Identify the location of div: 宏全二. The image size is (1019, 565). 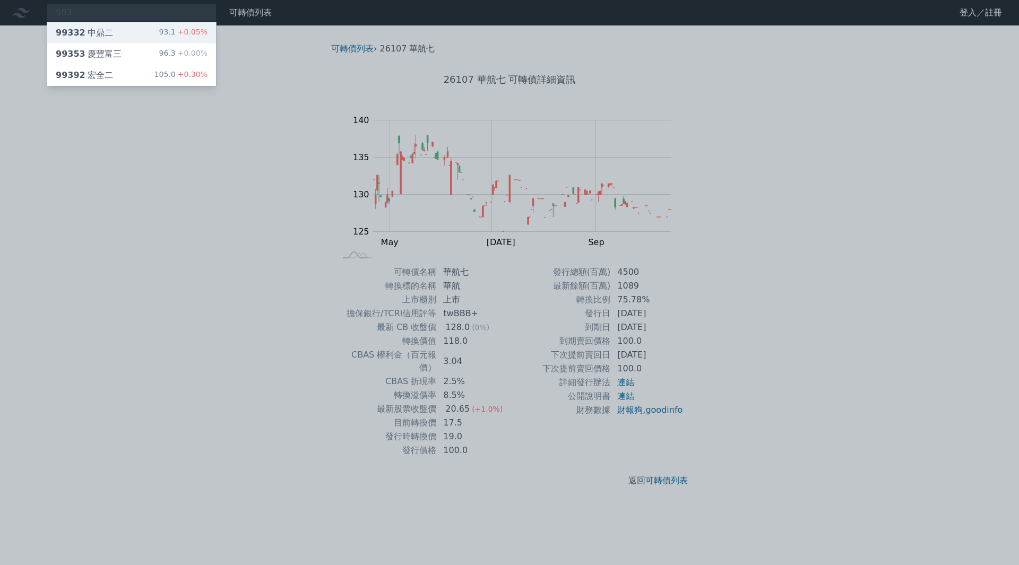
(84, 75).